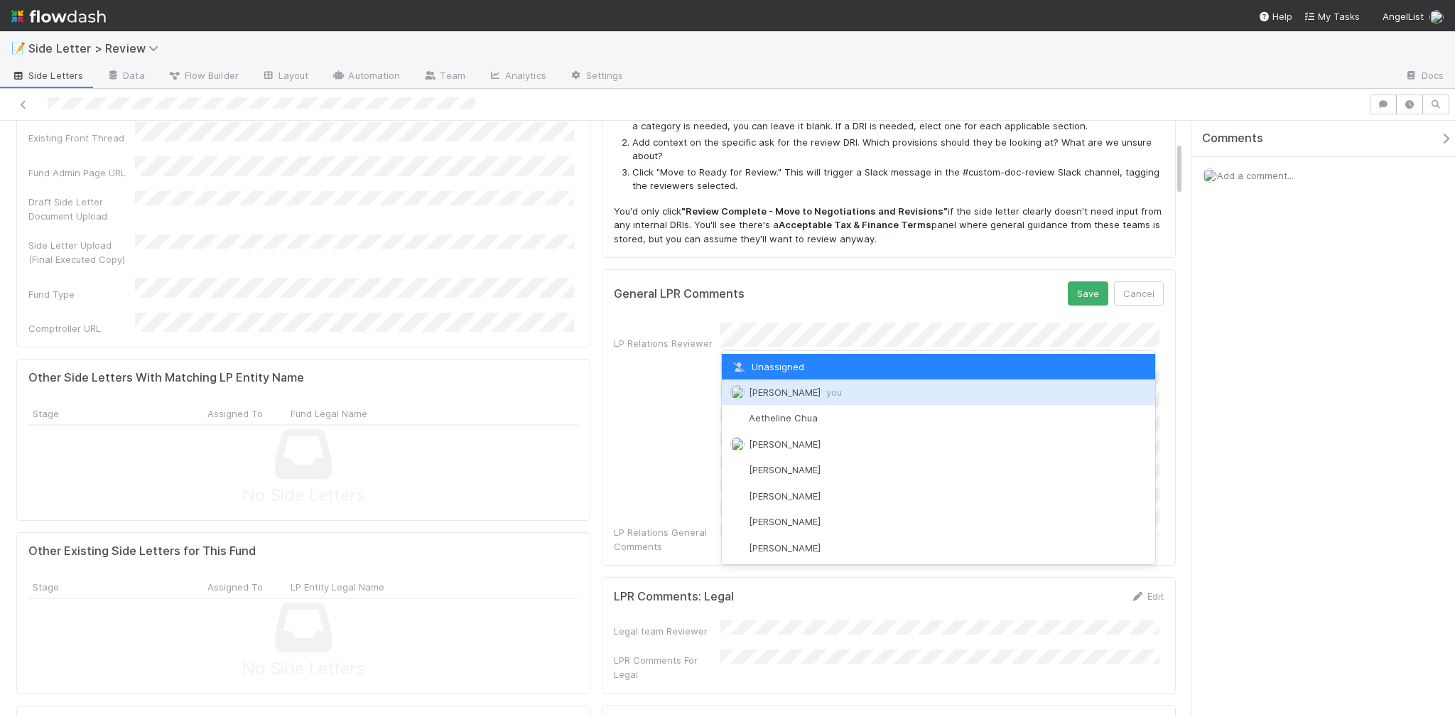 The width and height of the screenshot is (1455, 717). Describe the element at coordinates (1275, 16) in the screenshot. I see `div: Help` at that location.